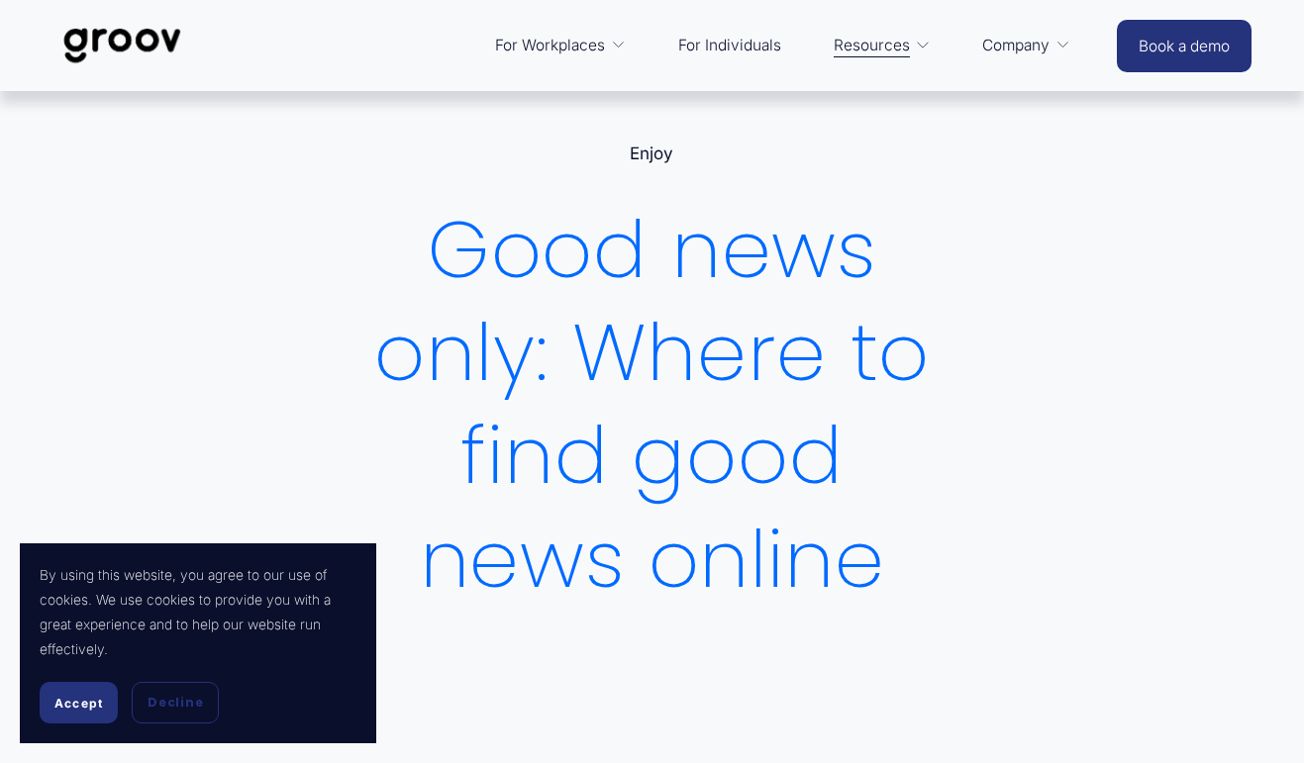 The width and height of the screenshot is (1304, 763). What do you see at coordinates (122, 46) in the screenshot?
I see `img: Groov | Workplace Science Platform | Unlock Performance | Drive Results` at bounding box center [122, 46].